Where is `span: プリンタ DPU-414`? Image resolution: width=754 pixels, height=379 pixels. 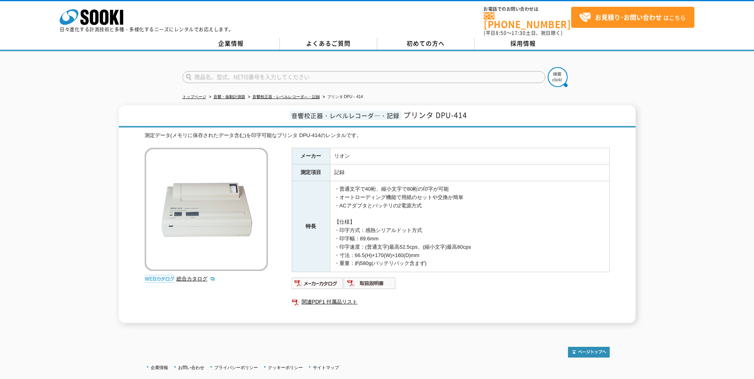
span: プリンタ DPU-414 is located at coordinates (435, 115).